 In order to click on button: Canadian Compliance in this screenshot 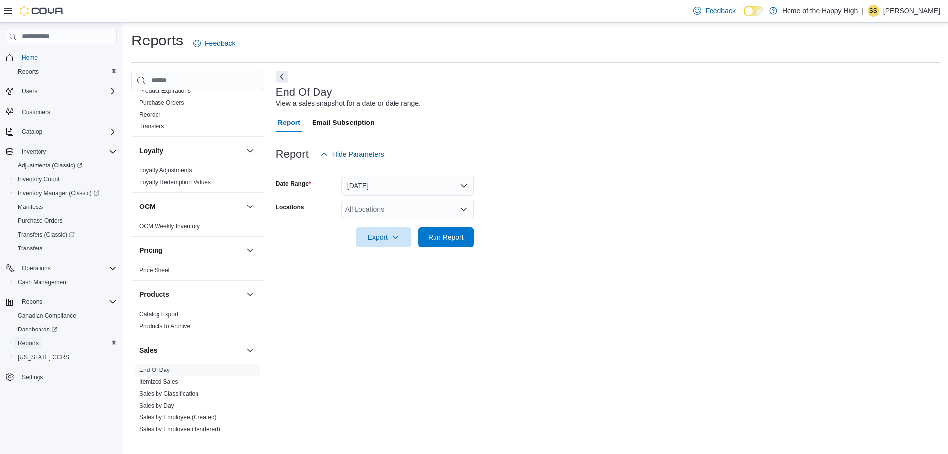, I will do `click(65, 315)`.